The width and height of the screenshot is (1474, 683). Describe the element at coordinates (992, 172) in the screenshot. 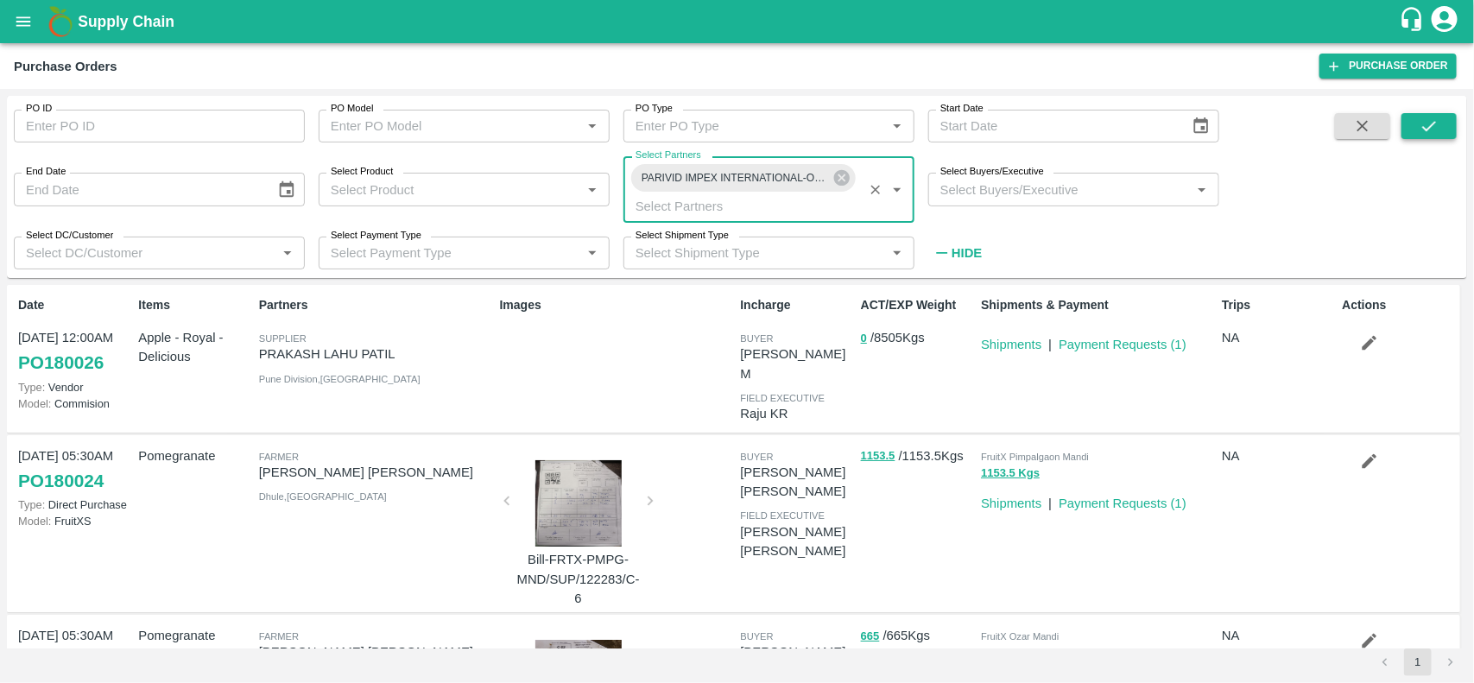

I see `label: Select Buyers/Executive` at that location.